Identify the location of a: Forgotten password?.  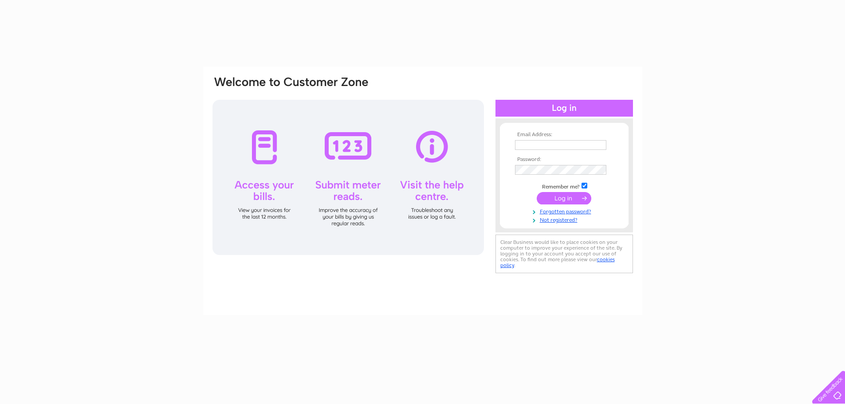
(565, 211).